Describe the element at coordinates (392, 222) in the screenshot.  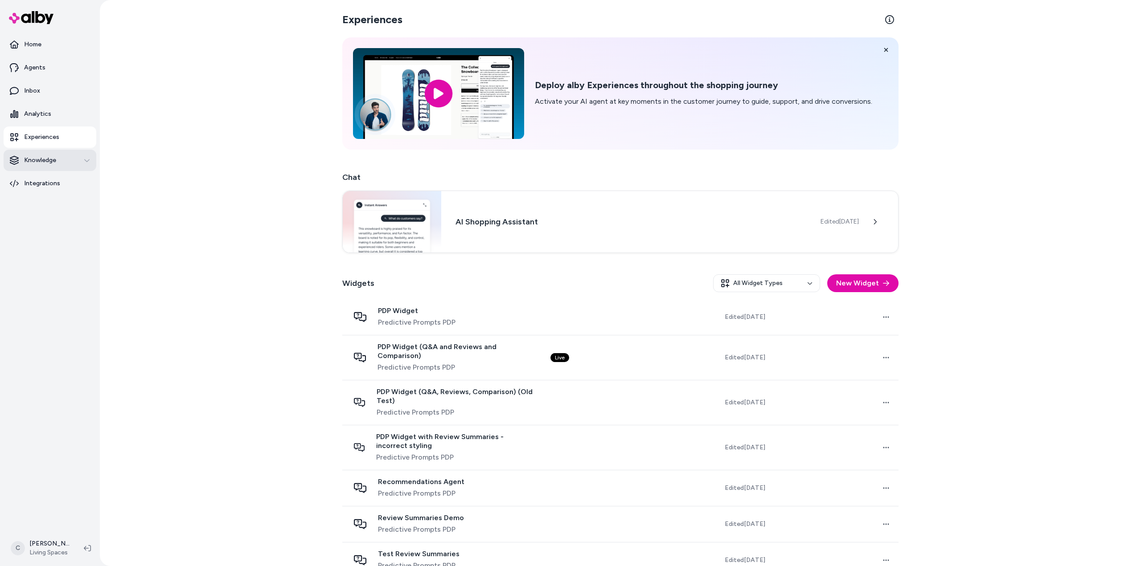
I see `img: Chat widget` at that location.